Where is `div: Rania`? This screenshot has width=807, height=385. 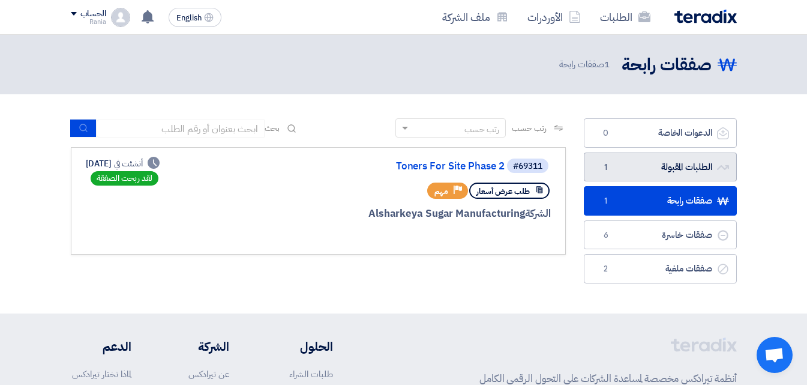 div: Rania is located at coordinates (88, 22).